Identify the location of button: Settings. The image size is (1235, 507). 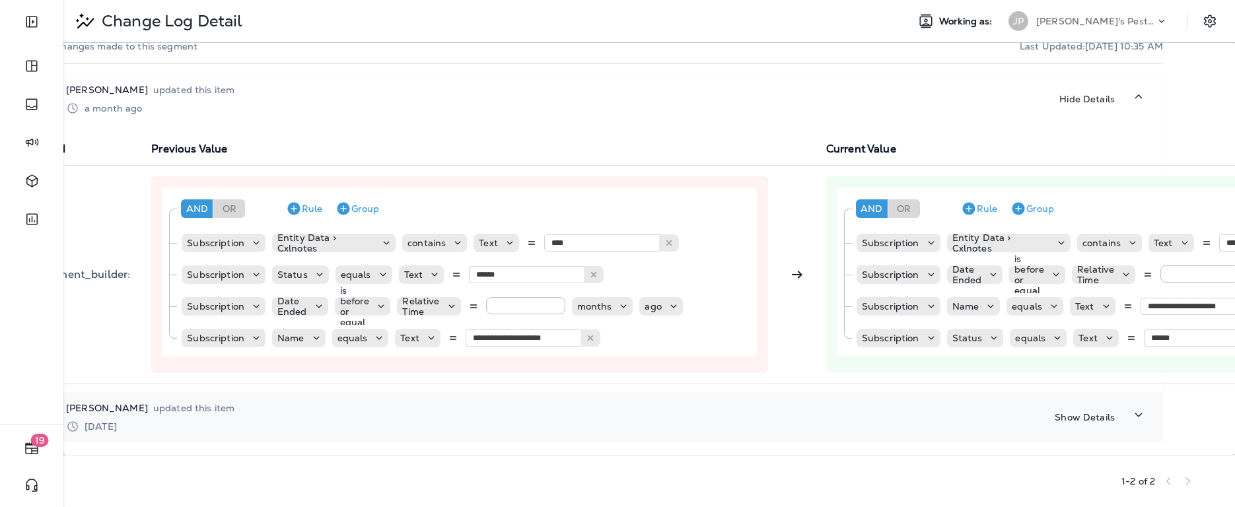
(1210, 21).